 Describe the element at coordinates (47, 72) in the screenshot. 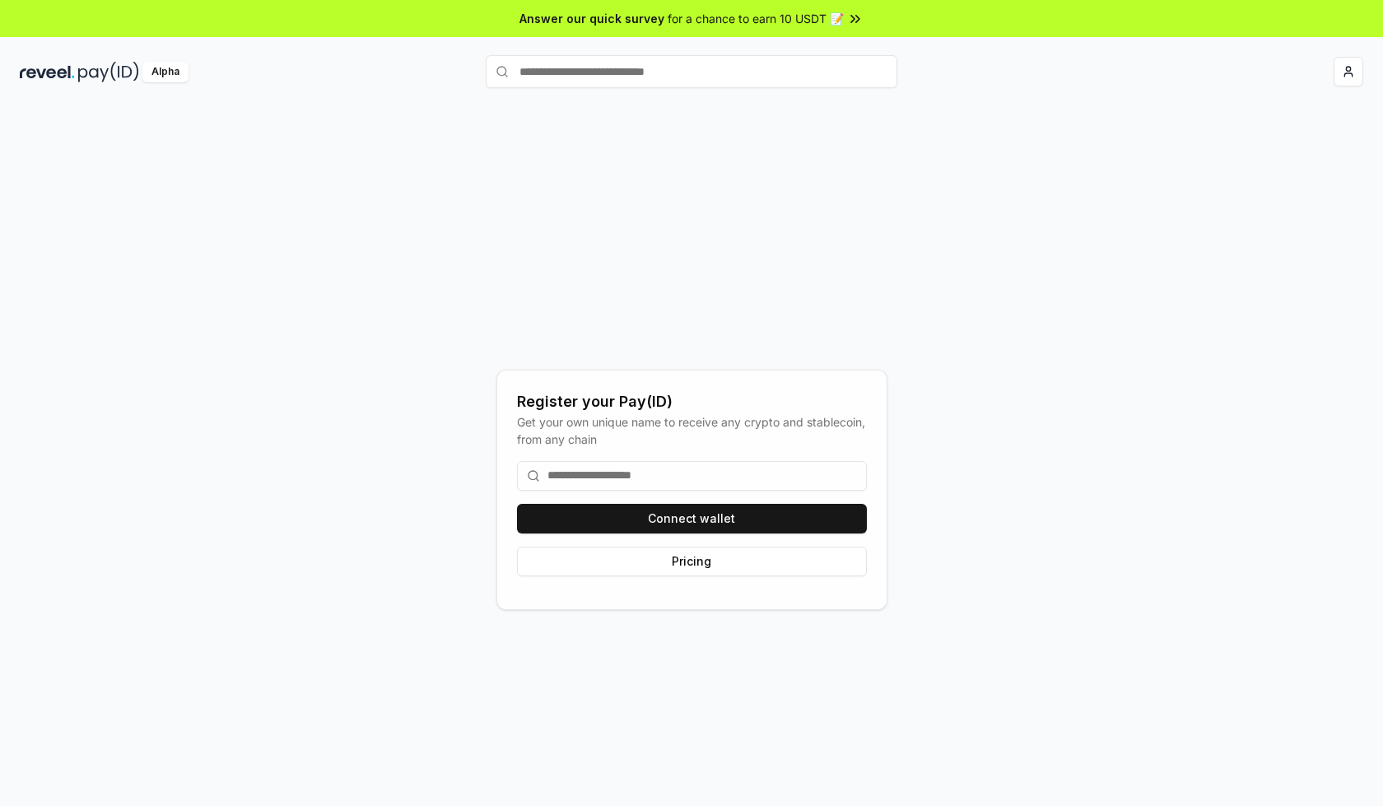

I see `img: reveel_dark` at that location.